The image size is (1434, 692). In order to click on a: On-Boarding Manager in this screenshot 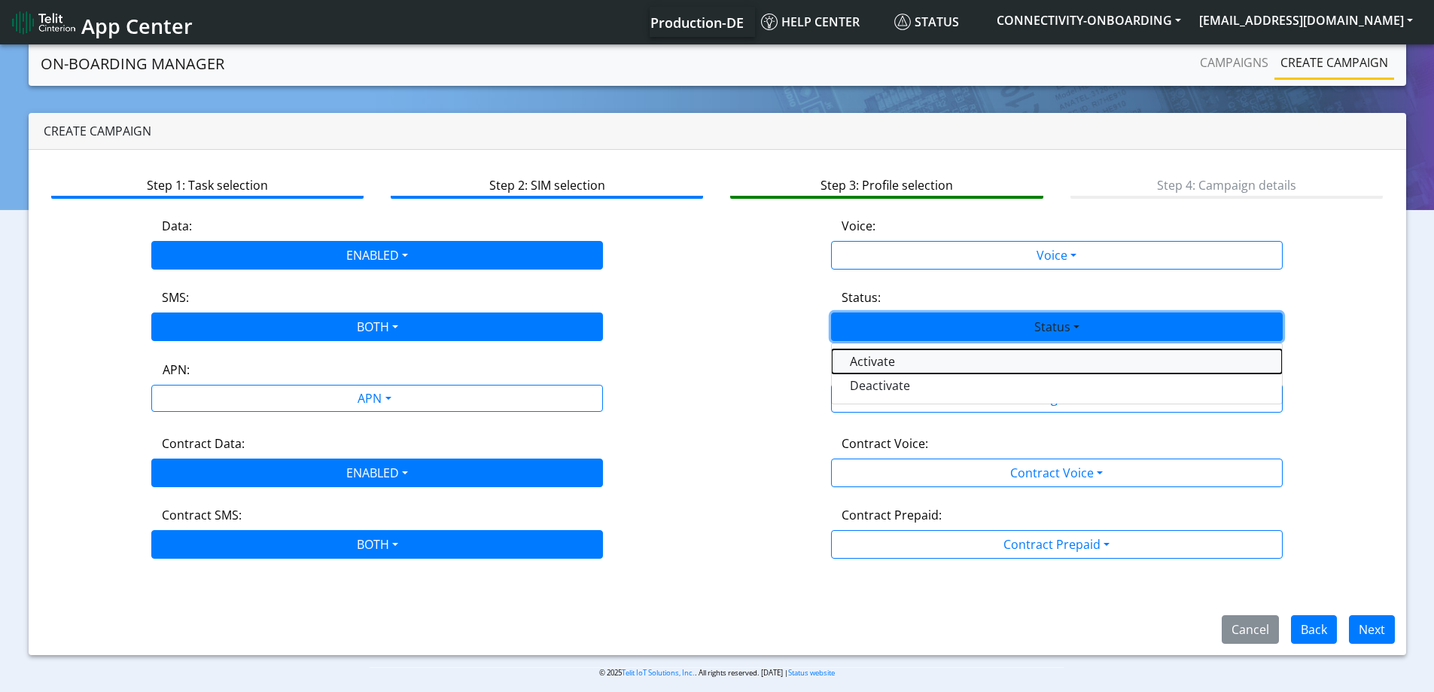, I will do `click(133, 64)`.